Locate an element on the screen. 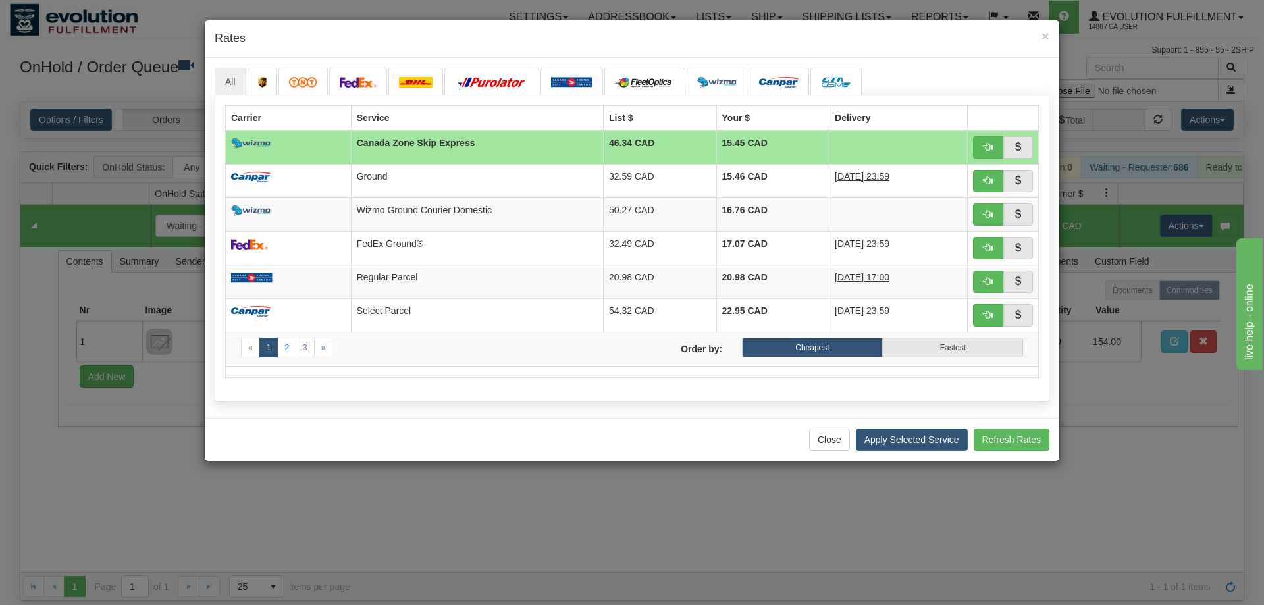 This screenshot has height=605, width=1264. a: Previous is located at coordinates (250, 348).